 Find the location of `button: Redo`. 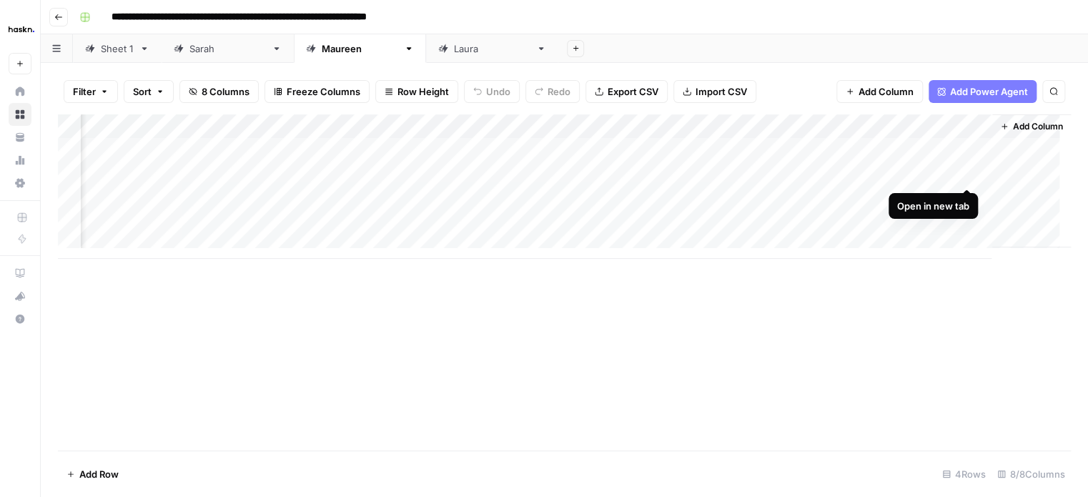

button: Redo is located at coordinates (553, 92).